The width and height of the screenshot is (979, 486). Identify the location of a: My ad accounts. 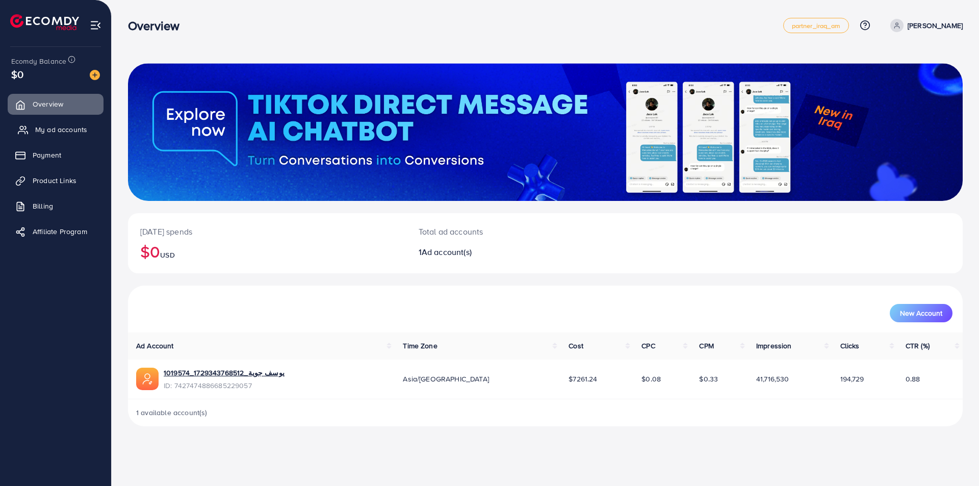
(56, 130).